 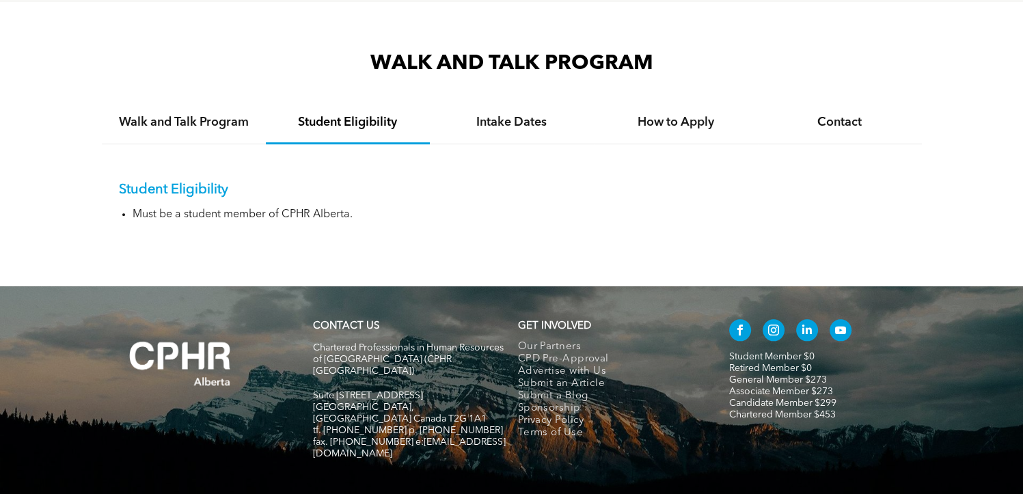 I want to click on a: General Member $273, so click(x=778, y=380).